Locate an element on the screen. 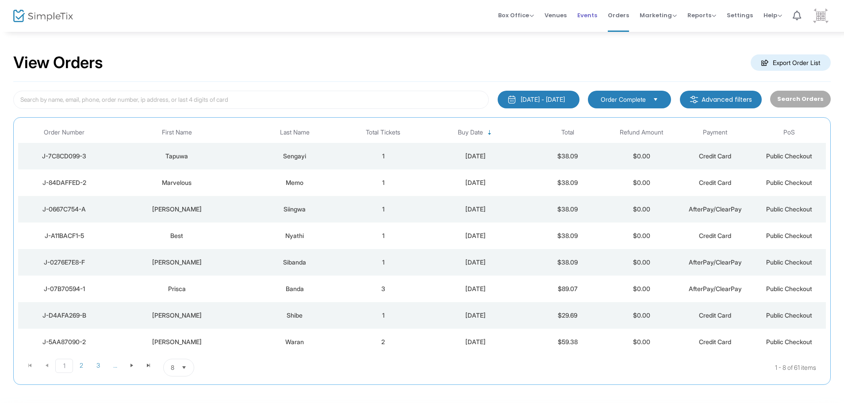 Image resolution: width=844 pixels, height=403 pixels. div: J-D4AFA269-B is located at coordinates (64, 315).